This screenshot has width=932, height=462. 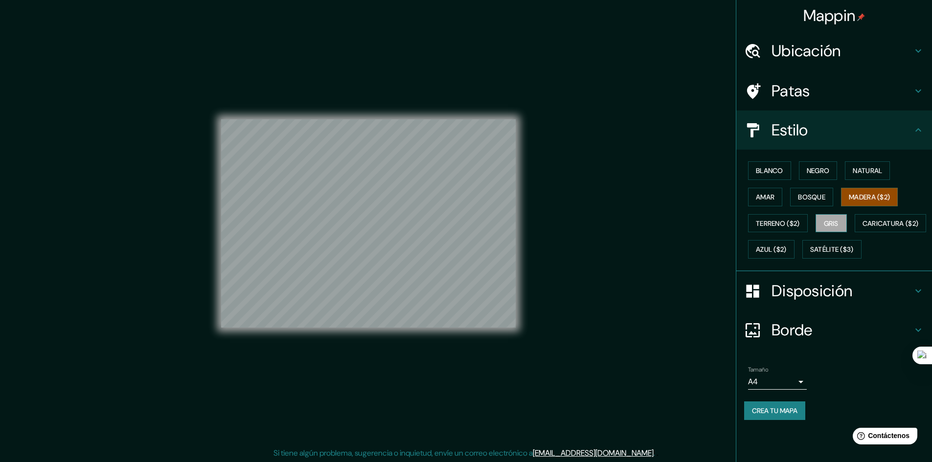 What do you see at coordinates (867, 171) in the screenshot?
I see `font: Natural` at bounding box center [867, 171].